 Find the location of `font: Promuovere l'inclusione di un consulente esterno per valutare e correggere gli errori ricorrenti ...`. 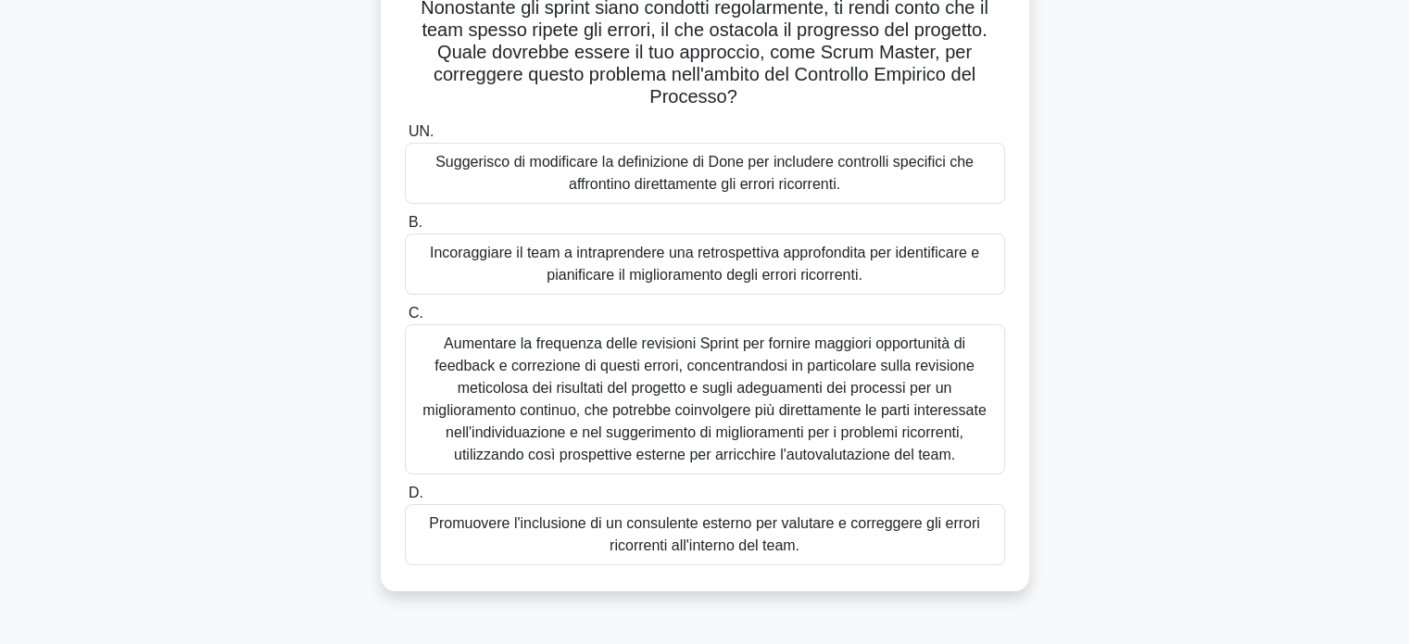

font: Promuovere l'inclusione di un consulente esterno per valutare e correggere gli errori ricorrenti ... is located at coordinates (704, 533).